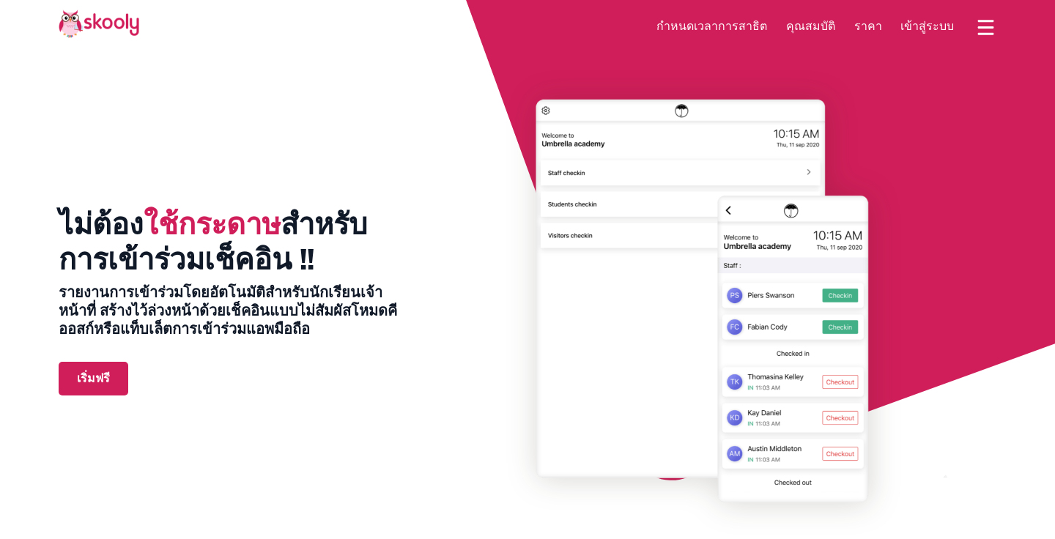  What do you see at coordinates (810, 26) in the screenshot?
I see `a: คุณสมบัติ` at bounding box center [810, 26].